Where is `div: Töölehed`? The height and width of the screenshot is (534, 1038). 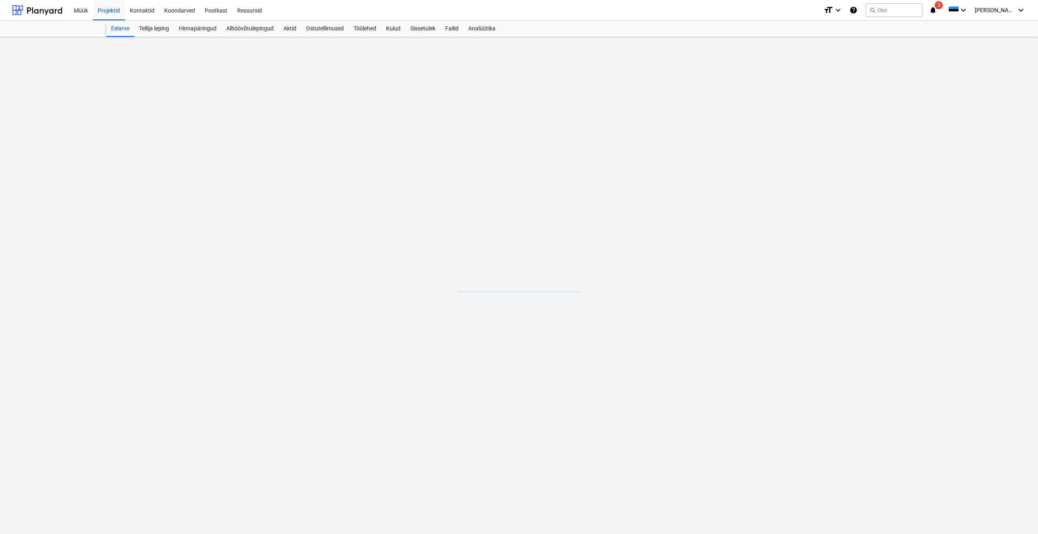 div: Töölehed is located at coordinates (365, 29).